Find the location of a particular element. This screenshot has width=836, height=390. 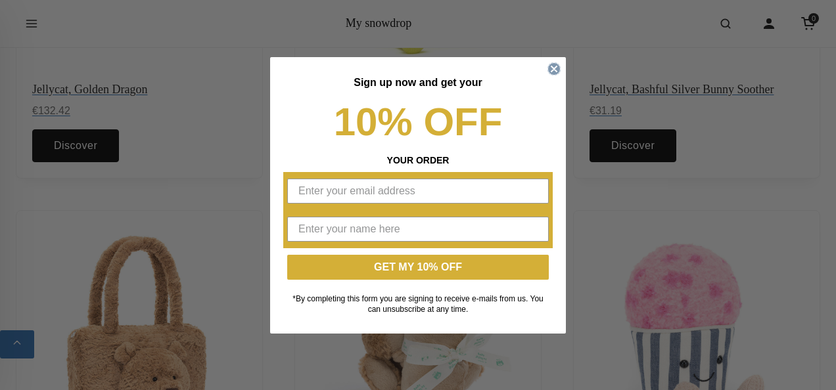

span: YOUR ORDER is located at coordinates (418, 160).